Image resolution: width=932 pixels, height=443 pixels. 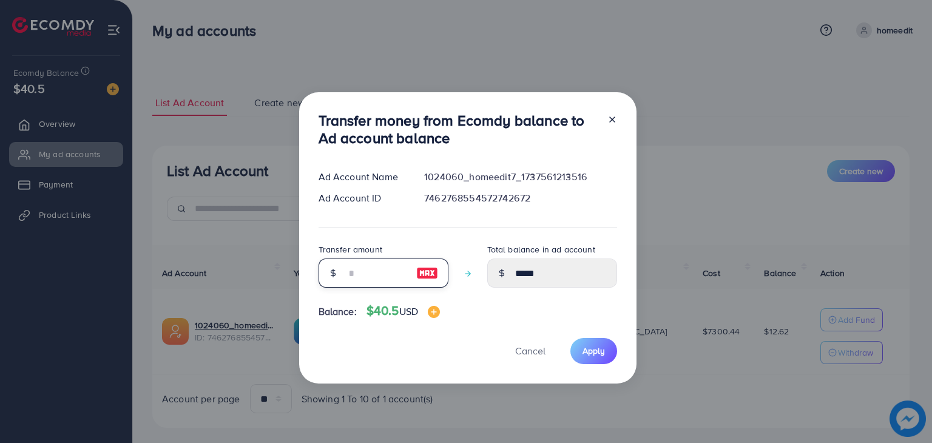 I want to click on span: Cancel, so click(x=531, y=351).